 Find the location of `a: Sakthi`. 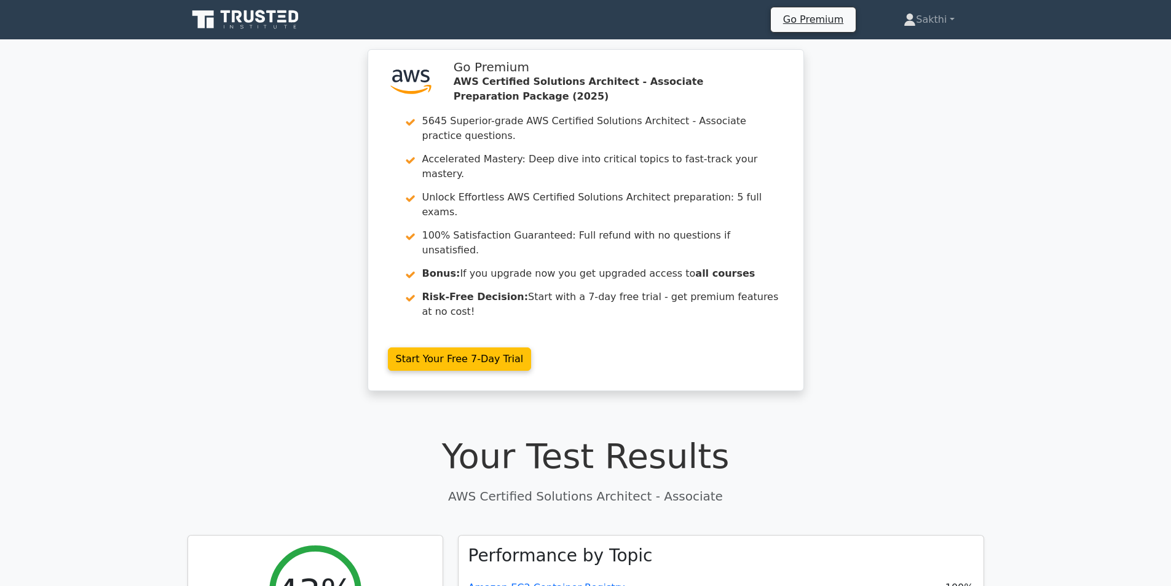

a: Sakthi is located at coordinates (929, 20).